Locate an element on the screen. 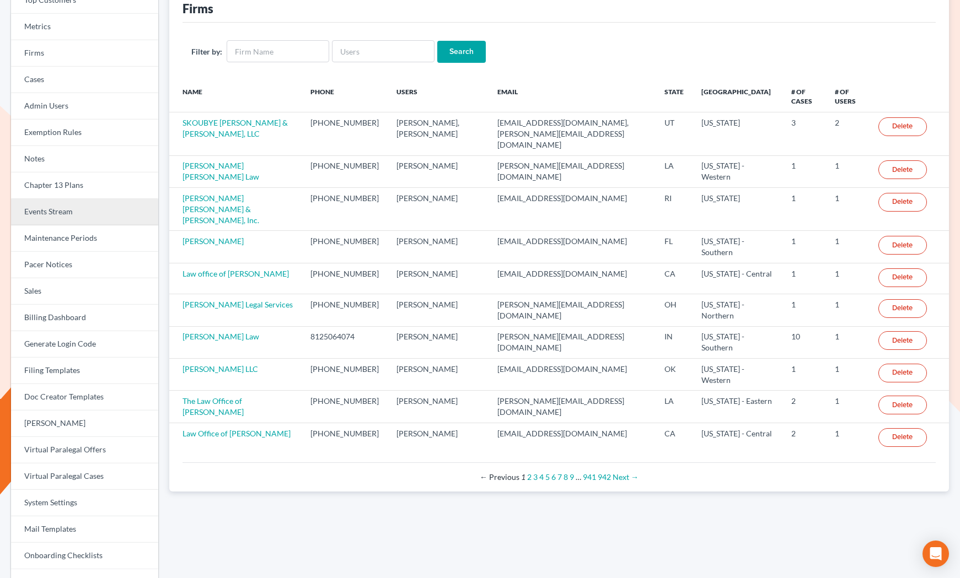 This screenshot has height=578, width=960. div: Open Intercom Messenger is located at coordinates (936, 554).